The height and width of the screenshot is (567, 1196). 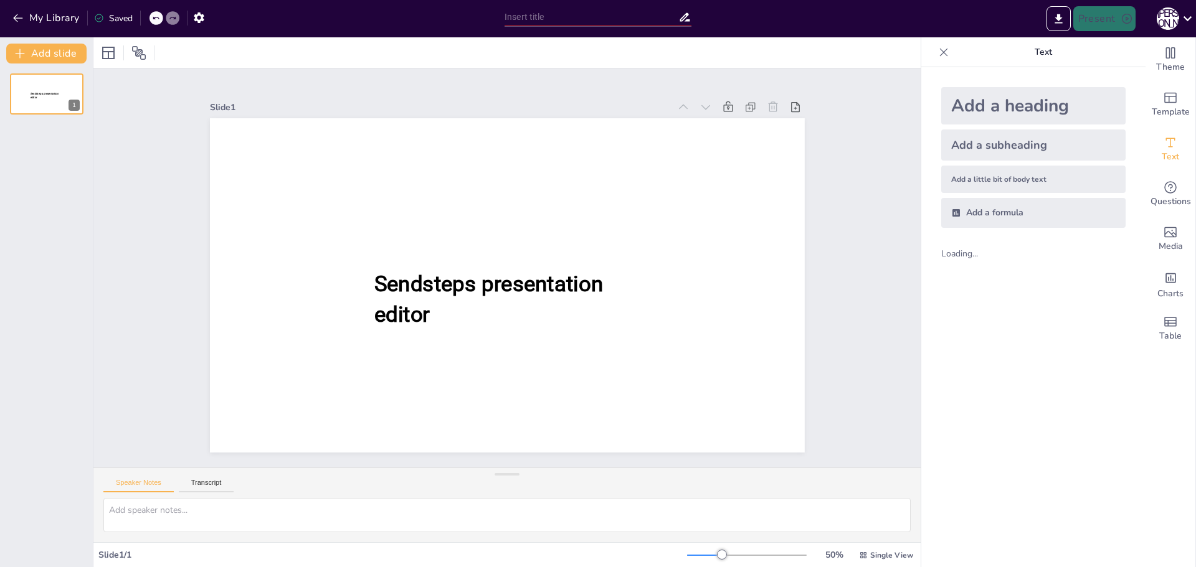 I want to click on button: Transcript, so click(x=206, y=486).